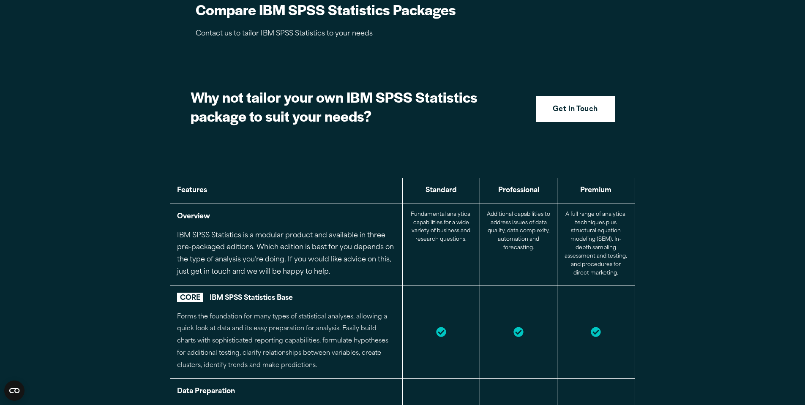 The height and width of the screenshot is (405, 805). What do you see at coordinates (286, 217) in the screenshot?
I see `p: Overview` at bounding box center [286, 217].